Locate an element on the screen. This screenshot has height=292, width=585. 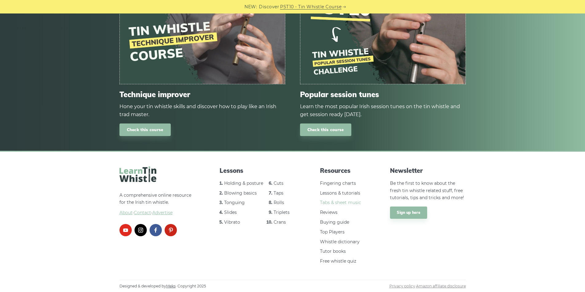
span: Designed & developed by · Copyright 2025 is located at coordinates (163, 287).